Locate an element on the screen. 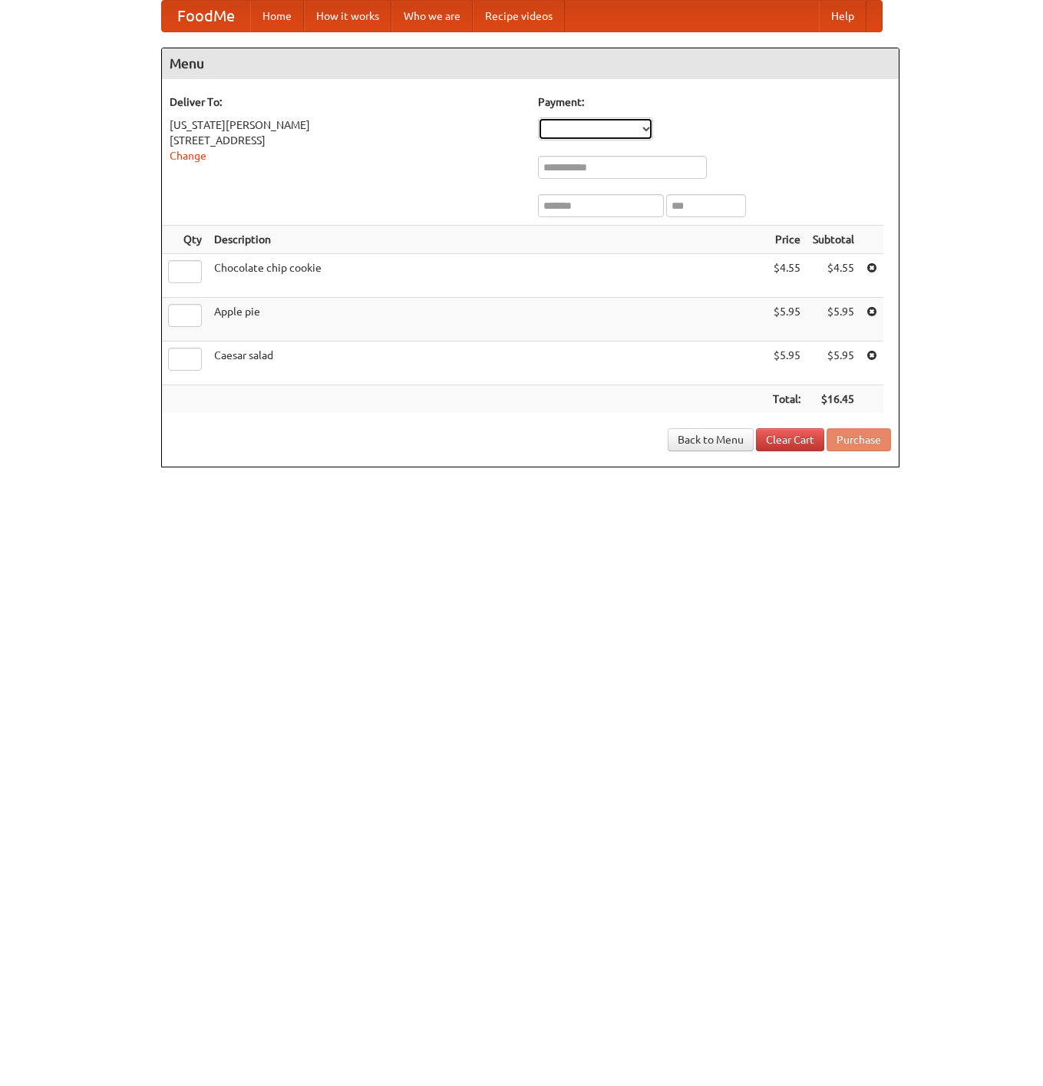  th: Description is located at coordinates (487, 239).